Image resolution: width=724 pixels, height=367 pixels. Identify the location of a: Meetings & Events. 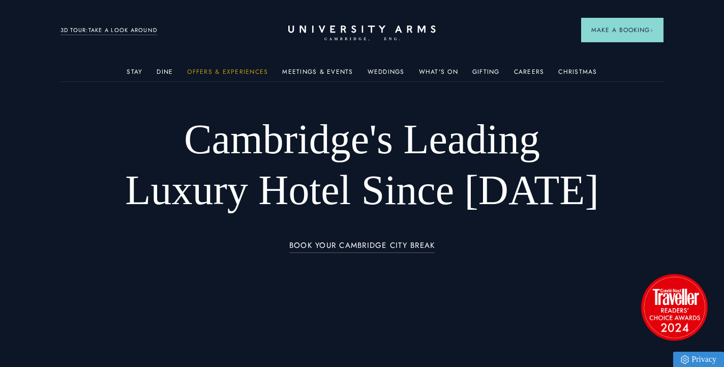
(317, 75).